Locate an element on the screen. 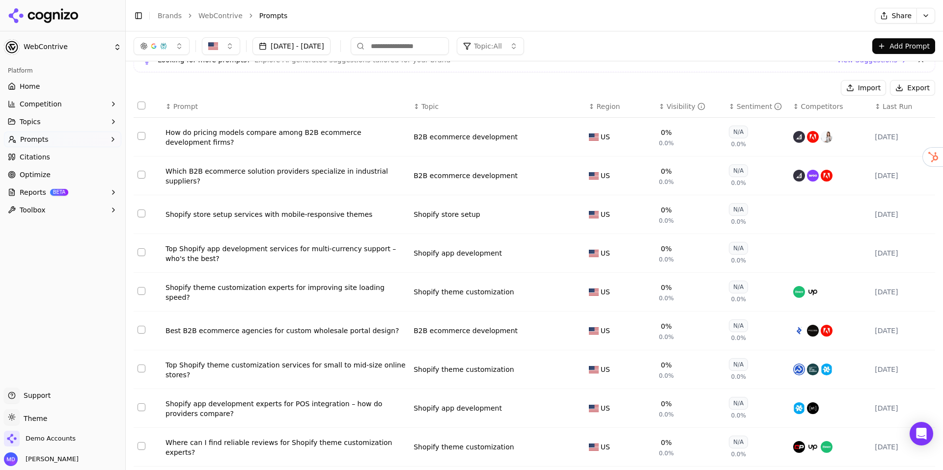 Image resolution: width=943 pixels, height=470 pixels. button: ReportsBETA is located at coordinates (62, 192).